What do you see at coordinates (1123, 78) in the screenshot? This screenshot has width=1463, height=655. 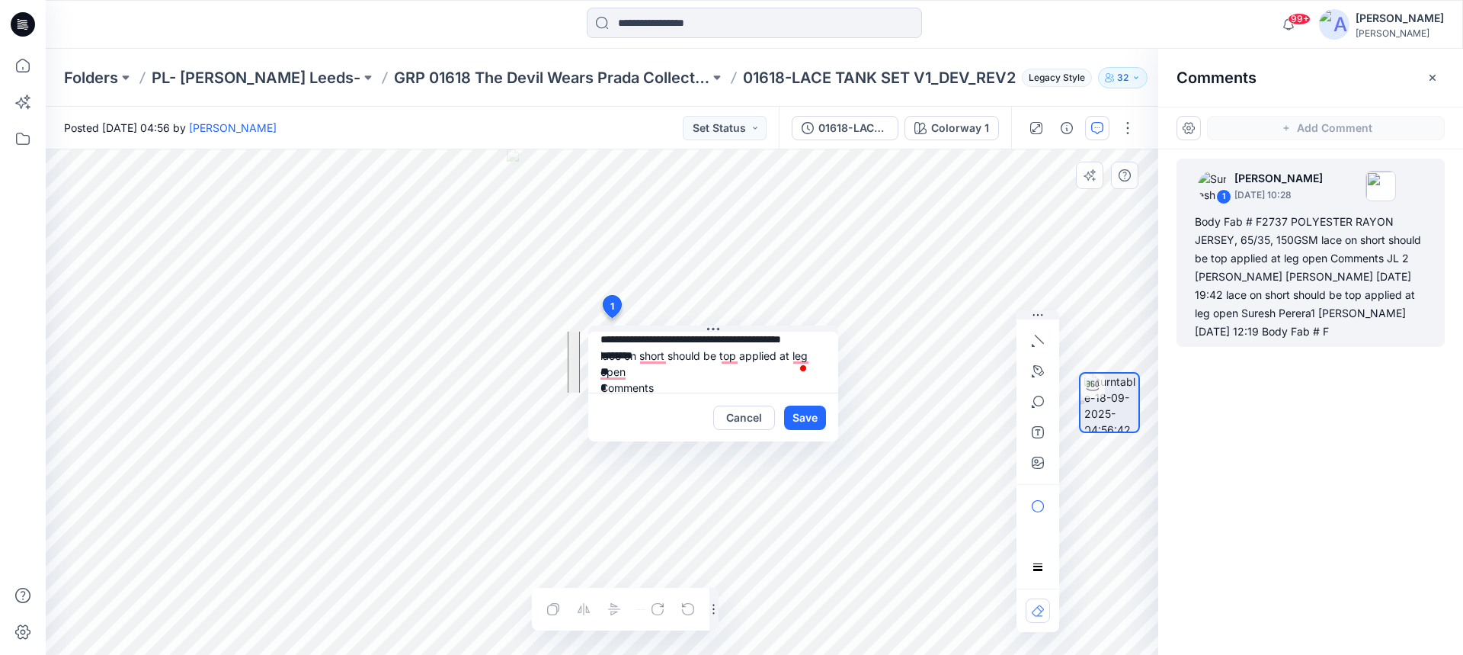 I see `button: 32` at bounding box center [1123, 78].